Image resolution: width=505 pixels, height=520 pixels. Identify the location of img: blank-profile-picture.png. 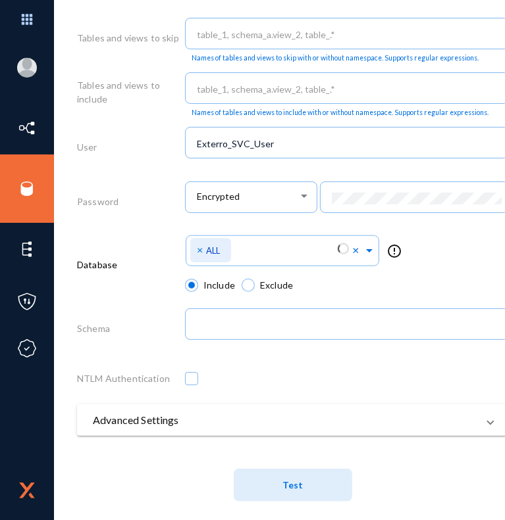
(27, 68).